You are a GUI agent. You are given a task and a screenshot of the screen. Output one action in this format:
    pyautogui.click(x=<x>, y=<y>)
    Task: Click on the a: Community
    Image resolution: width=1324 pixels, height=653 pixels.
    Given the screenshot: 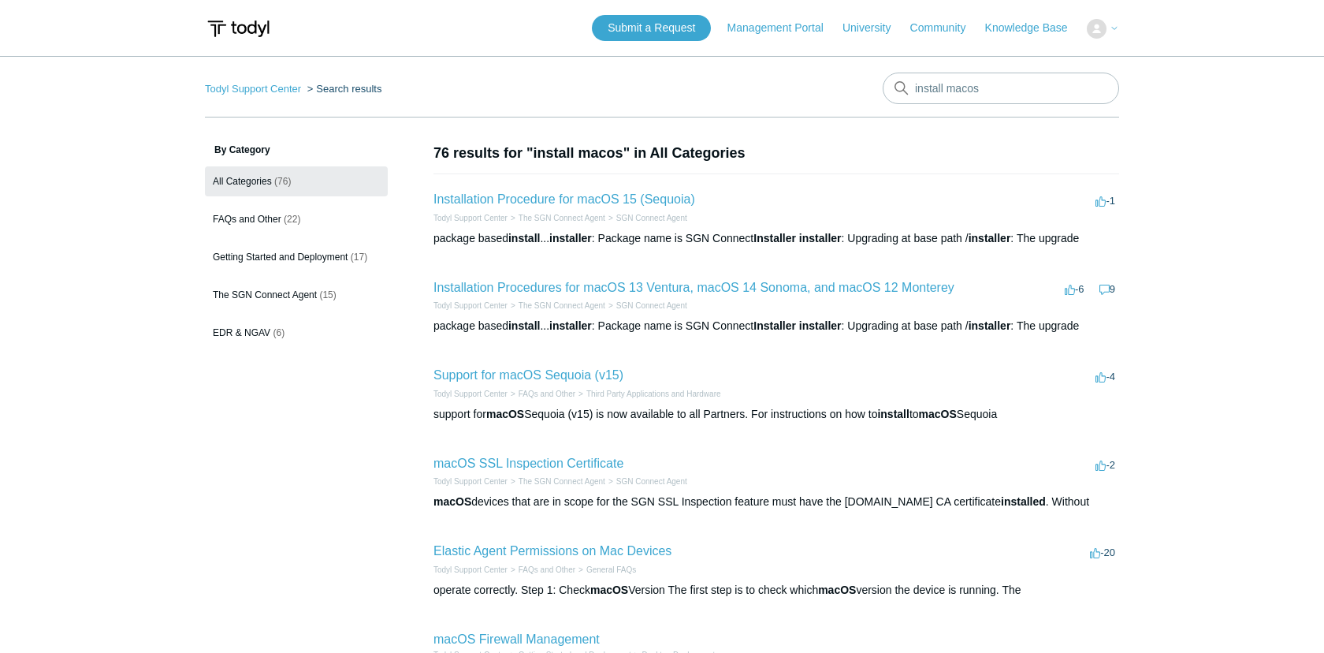 What is the action you would take?
    pyautogui.click(x=946, y=28)
    